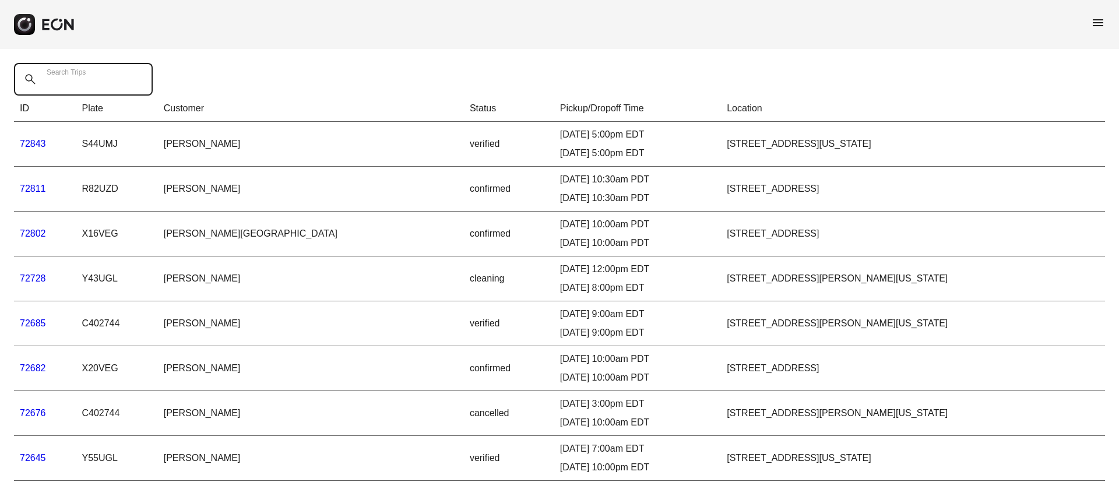  What do you see at coordinates (117, 368) in the screenshot?
I see `td: X20VEG` at bounding box center [117, 368].